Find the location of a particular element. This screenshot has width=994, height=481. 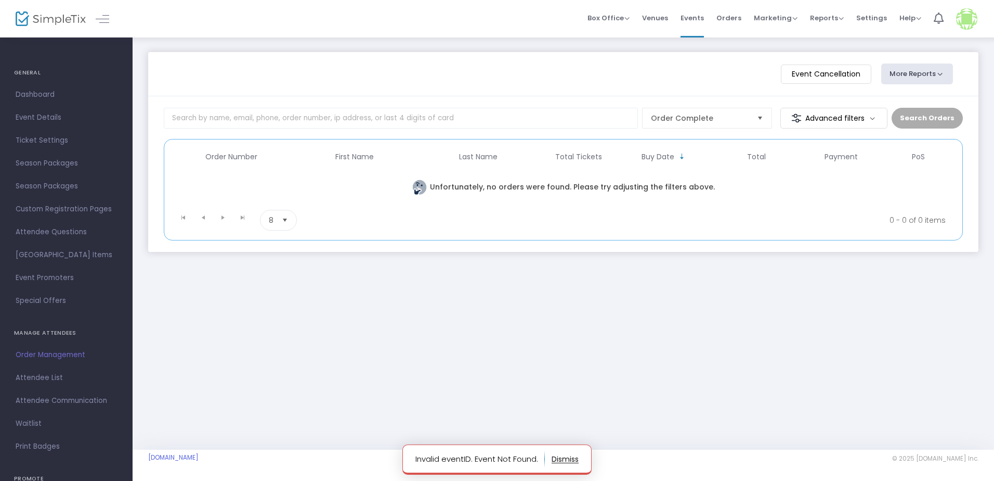

span: Custom Registration Pages is located at coordinates (66, 209).